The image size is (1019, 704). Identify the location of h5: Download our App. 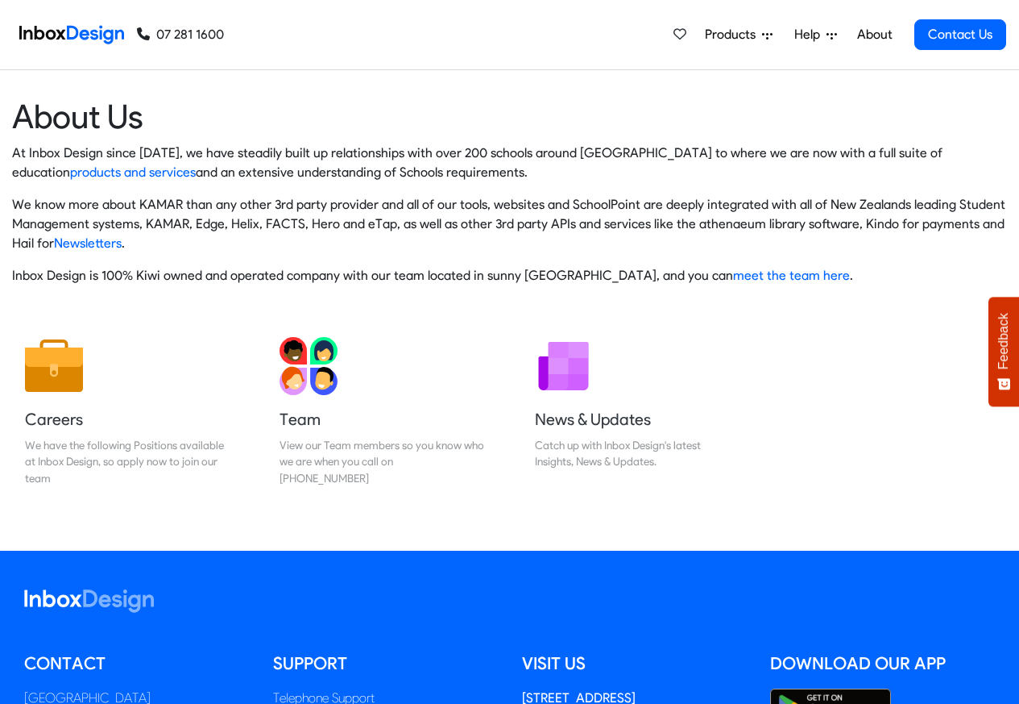
(882, 663).